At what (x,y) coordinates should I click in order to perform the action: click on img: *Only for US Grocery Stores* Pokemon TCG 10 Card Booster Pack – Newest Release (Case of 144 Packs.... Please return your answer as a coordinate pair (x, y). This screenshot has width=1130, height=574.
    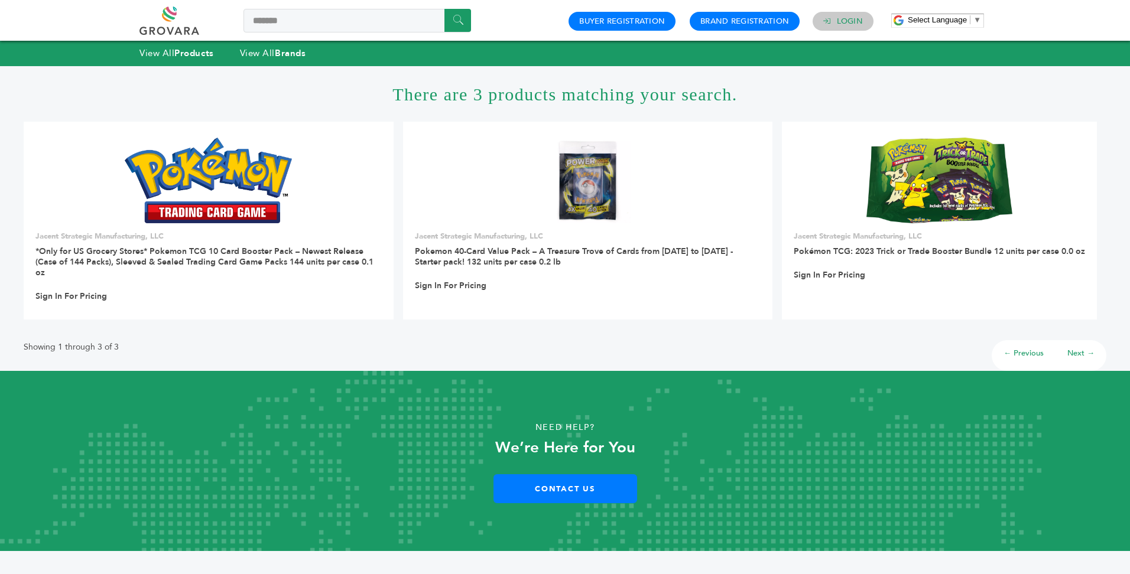
    Looking at the image, I should click on (208, 180).